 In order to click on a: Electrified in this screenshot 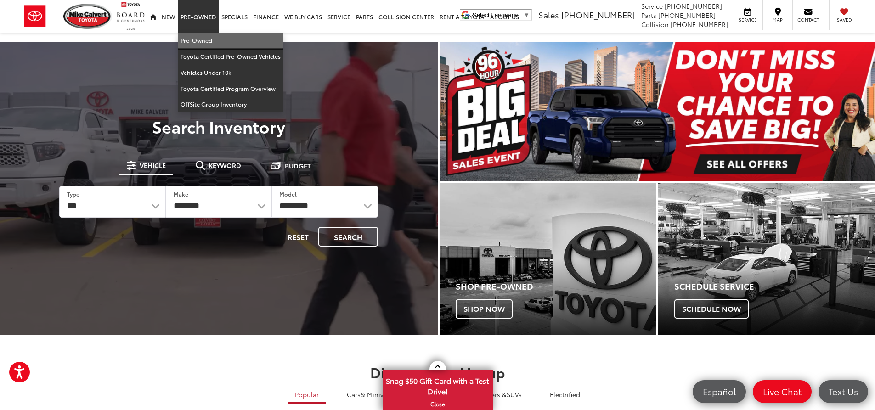, I will do `click(565, 395)`.